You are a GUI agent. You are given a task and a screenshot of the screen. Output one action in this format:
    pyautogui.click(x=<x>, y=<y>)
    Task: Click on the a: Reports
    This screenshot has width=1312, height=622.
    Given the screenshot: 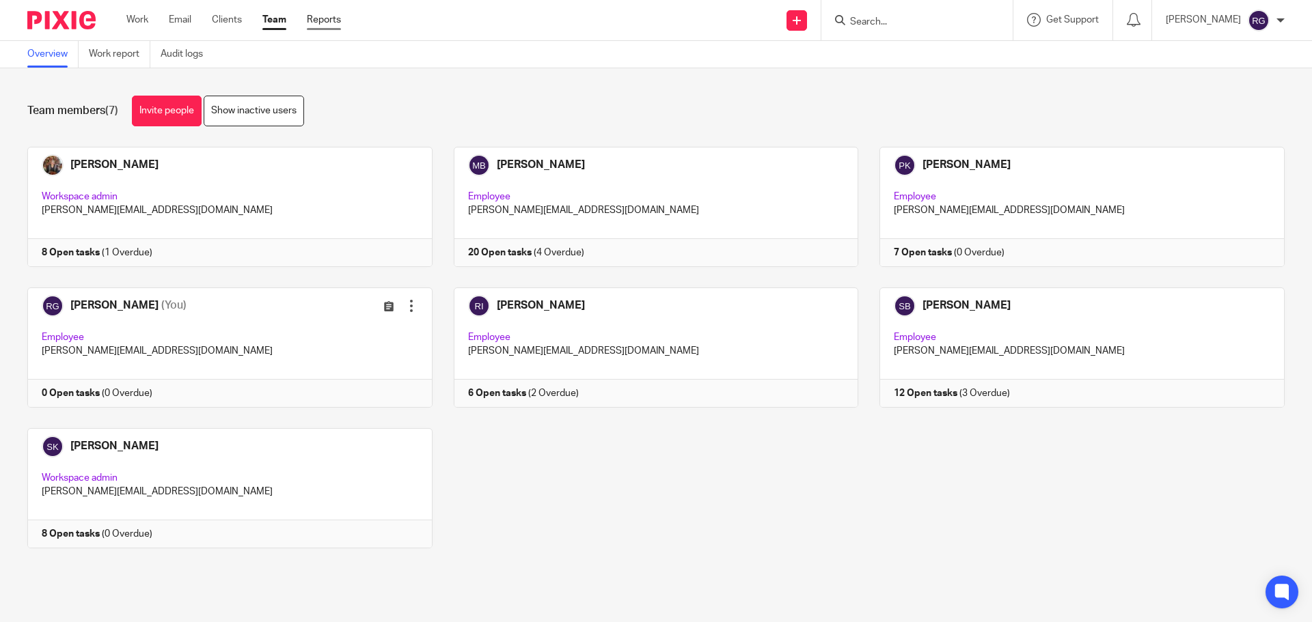 What is the action you would take?
    pyautogui.click(x=324, y=20)
    